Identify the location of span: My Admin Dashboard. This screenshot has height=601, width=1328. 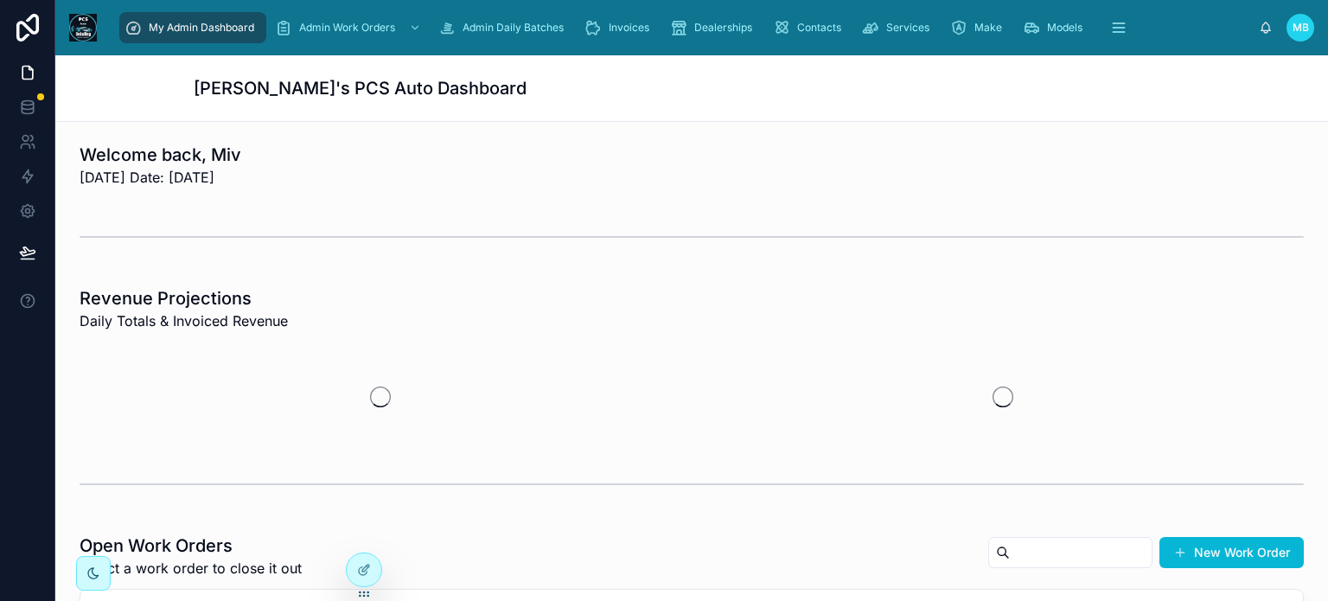
(201, 28).